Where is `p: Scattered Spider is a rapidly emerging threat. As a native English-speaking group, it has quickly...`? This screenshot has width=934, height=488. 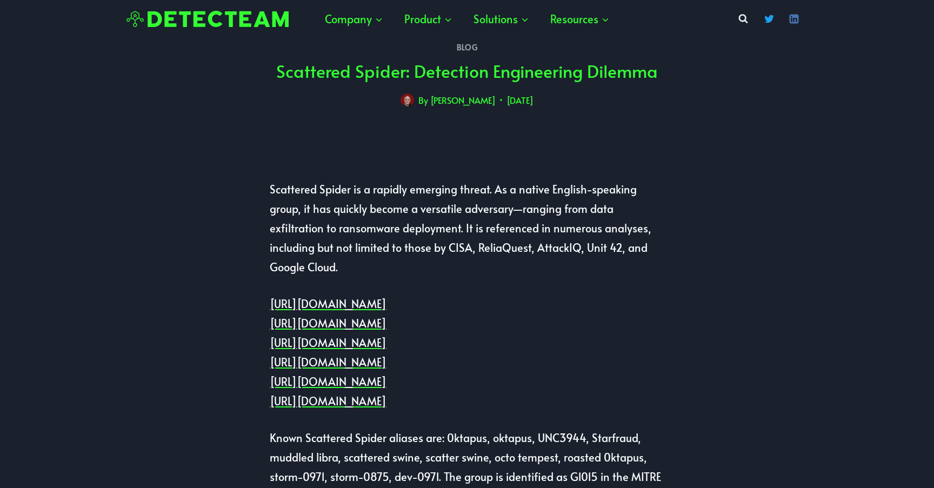
p: Scattered Spider is a rapidly emerging threat. As a native English-speaking group, it has quickly... is located at coordinates (467, 228).